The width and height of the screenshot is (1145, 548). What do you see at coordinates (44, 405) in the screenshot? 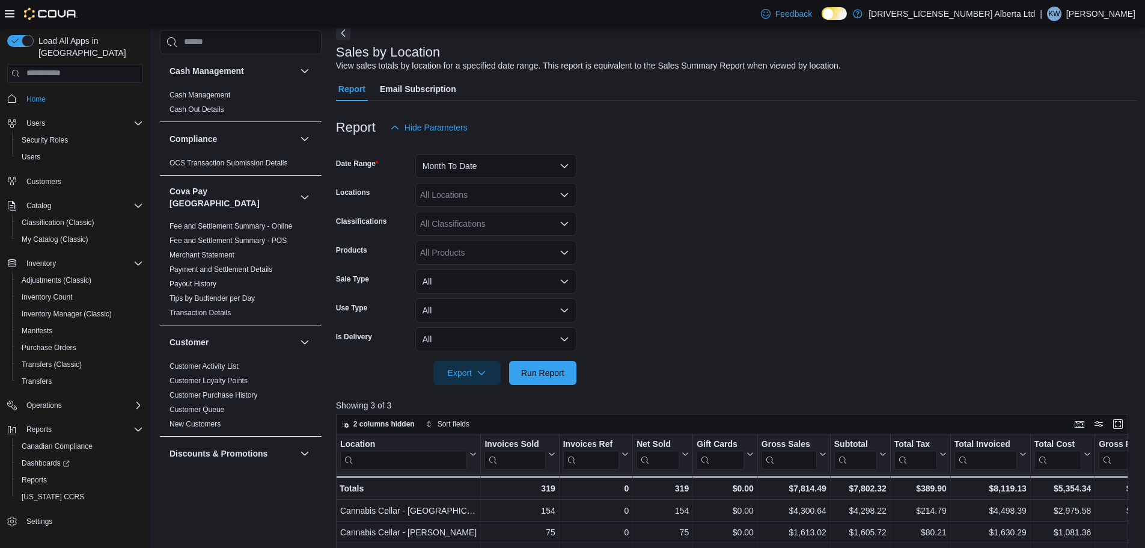
I see `button: Operations` at bounding box center [44, 405].